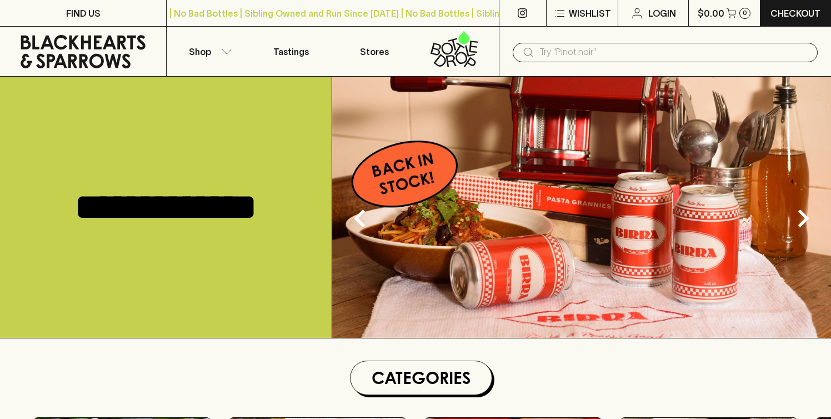 This screenshot has width=831, height=419. What do you see at coordinates (291, 51) in the screenshot?
I see `a: Tastings` at bounding box center [291, 51].